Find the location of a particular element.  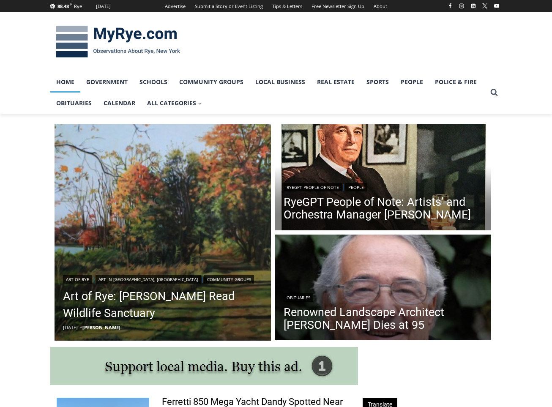

a: Local Business is located at coordinates (280, 82).